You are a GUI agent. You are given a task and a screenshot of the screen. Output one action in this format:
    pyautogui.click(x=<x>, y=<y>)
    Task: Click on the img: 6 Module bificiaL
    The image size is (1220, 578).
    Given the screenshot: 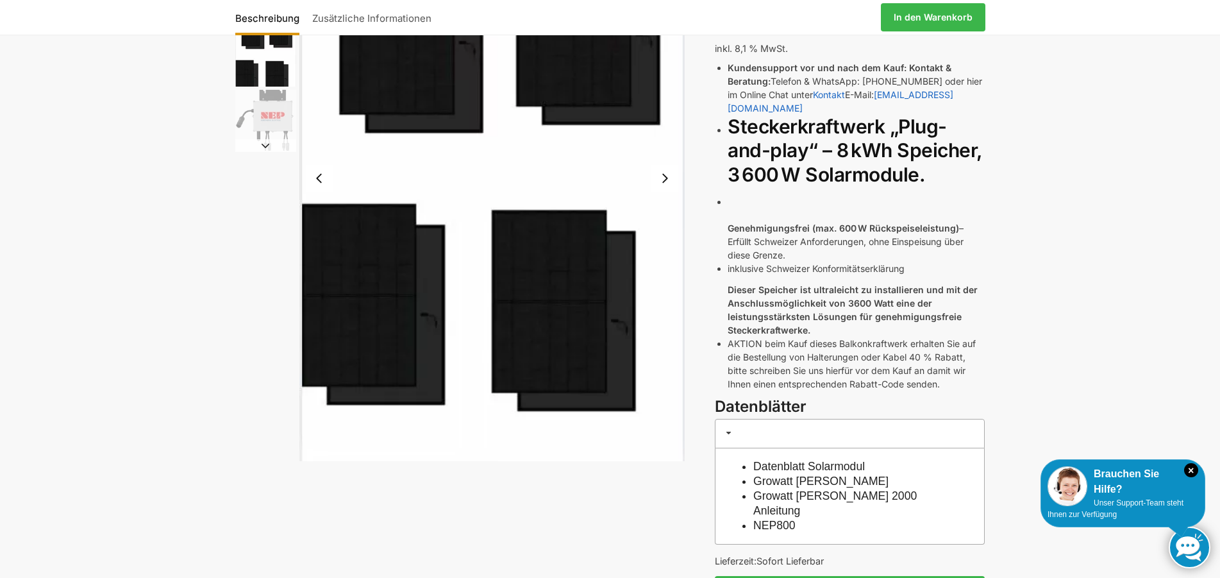 What is the action you would take?
    pyautogui.click(x=265, y=56)
    